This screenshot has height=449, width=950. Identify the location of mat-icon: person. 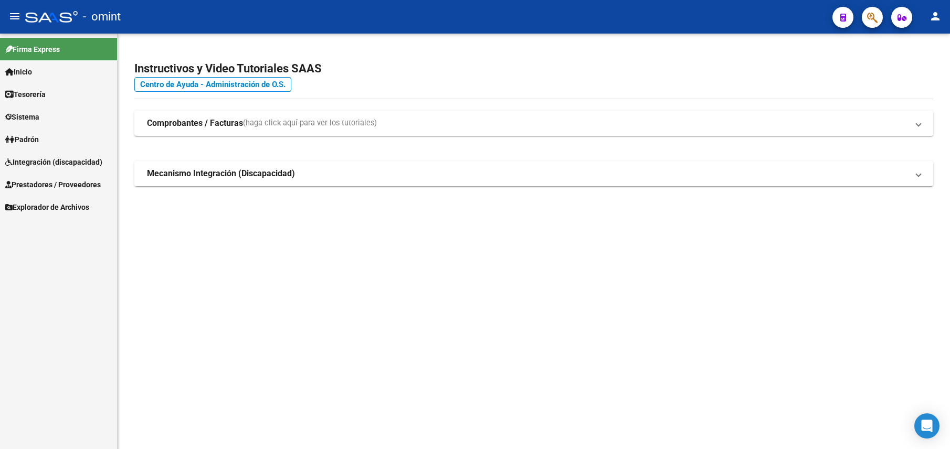
(935, 16).